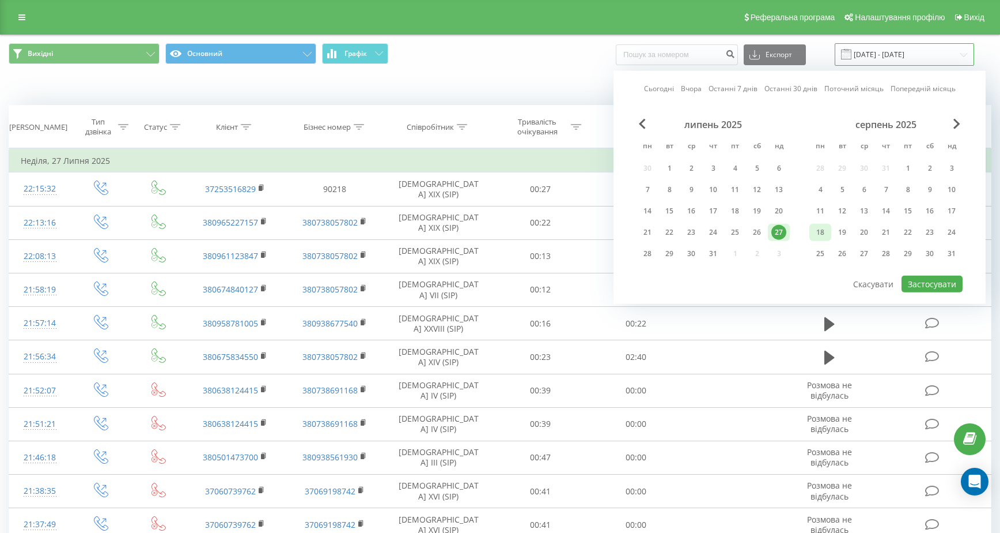  Describe the element at coordinates (636, 189) in the screenshot. I see `td: 04:17` at that location.